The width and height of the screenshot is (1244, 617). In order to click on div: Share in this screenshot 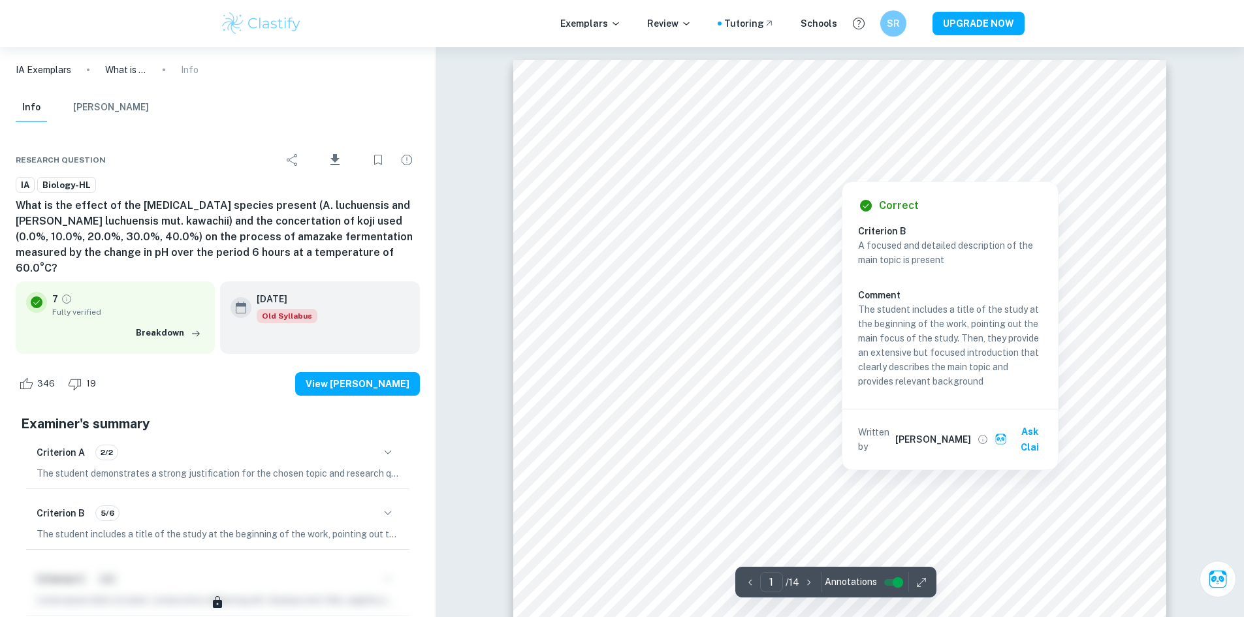, I will do `click(293, 160)`.